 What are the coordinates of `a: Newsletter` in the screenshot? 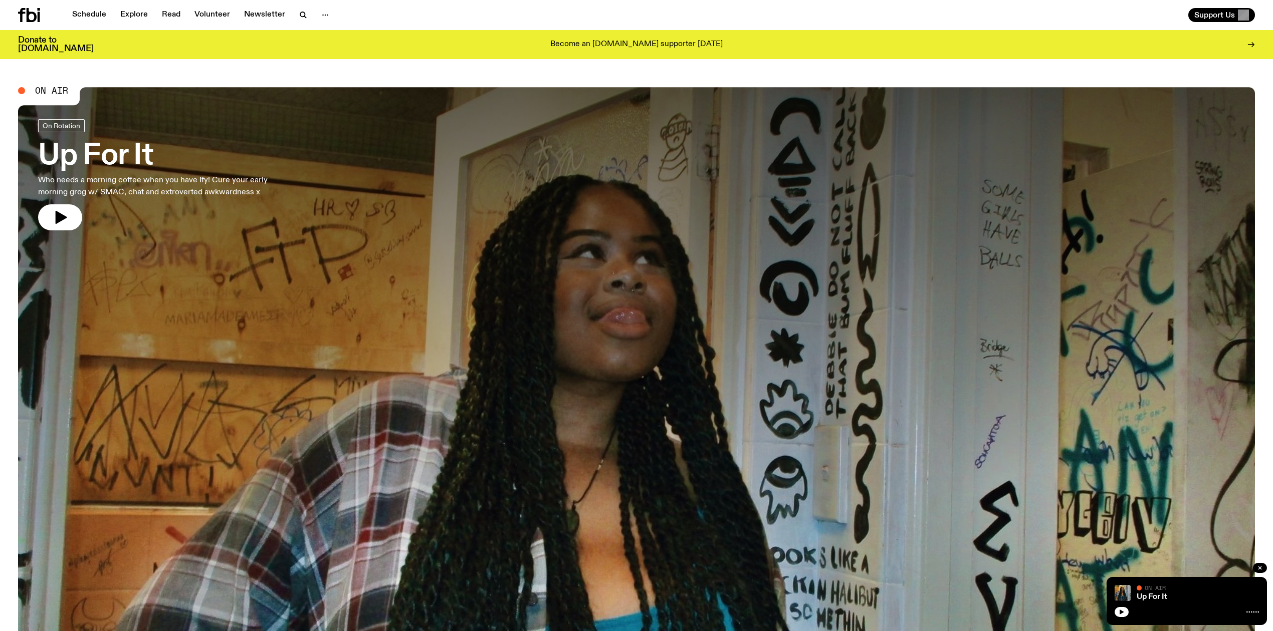 It's located at (265, 15).